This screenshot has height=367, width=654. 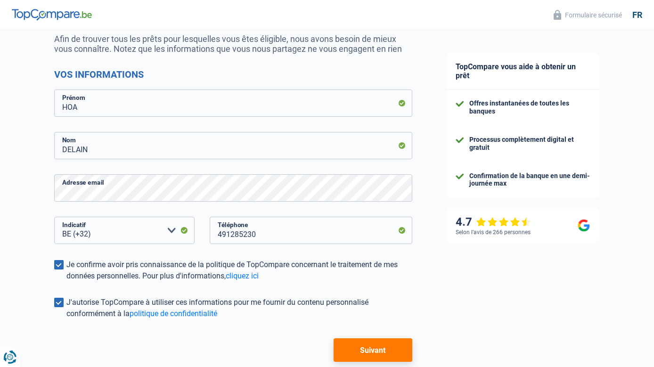 I want to click on p: Afin de trouver tous les prêts pour lesquelles vous êtes éligible, nous avons besoin de mieux vou..., so click(x=233, y=44).